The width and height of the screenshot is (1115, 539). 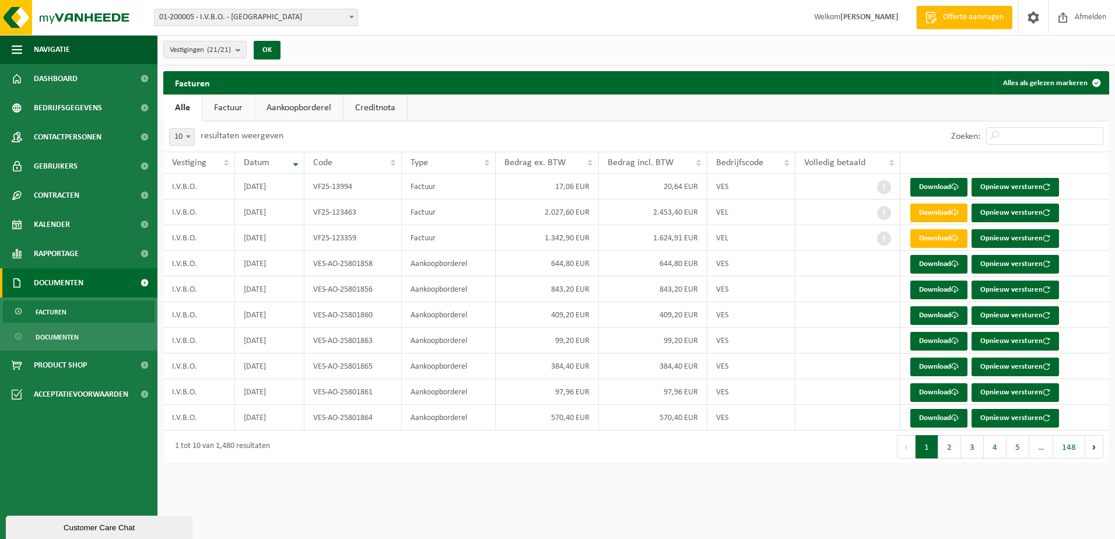 I want to click on label: resultaten weergeven, so click(x=242, y=136).